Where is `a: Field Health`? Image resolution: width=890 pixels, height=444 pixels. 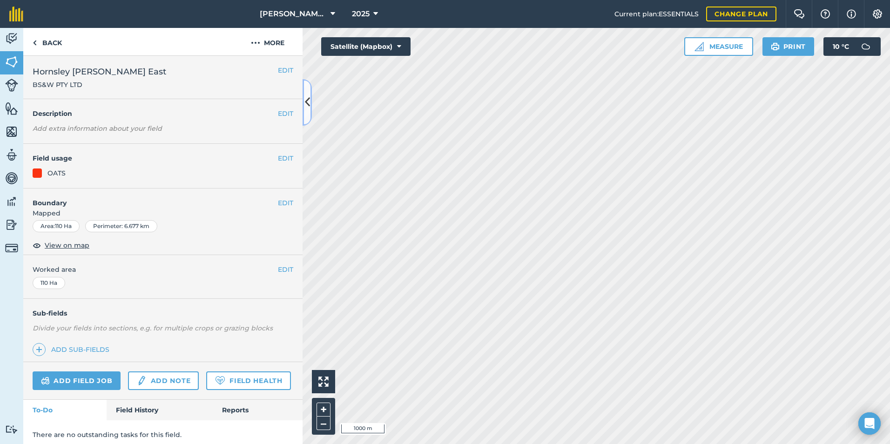 a: Field Health is located at coordinates (248, 381).